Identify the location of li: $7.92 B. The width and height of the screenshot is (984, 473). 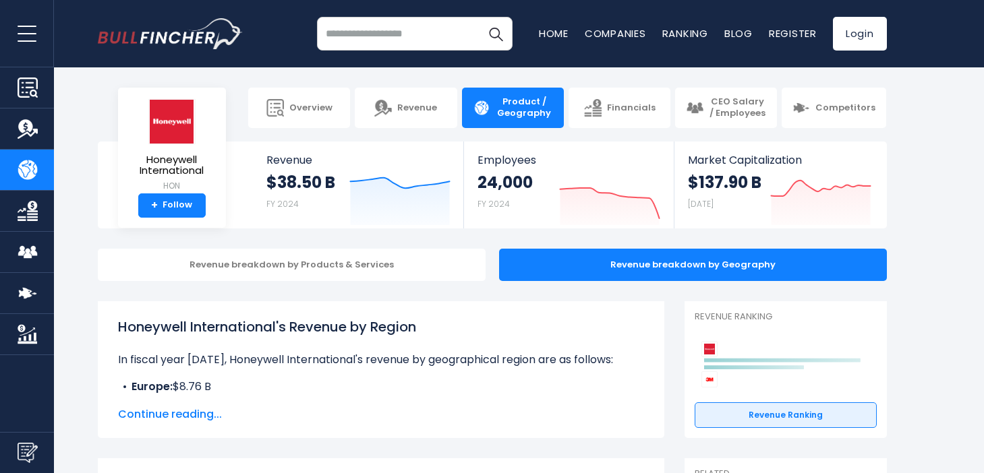
(381, 403).